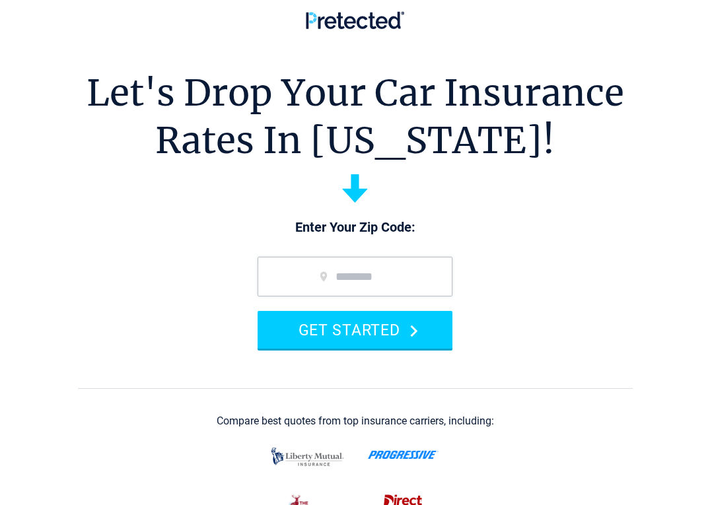  What do you see at coordinates (355, 330) in the screenshot?
I see `button: GET STARTED` at bounding box center [355, 330].